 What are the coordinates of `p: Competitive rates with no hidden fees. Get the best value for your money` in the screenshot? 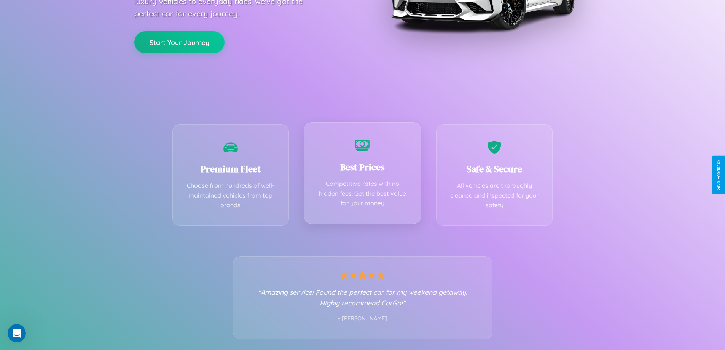 It's located at (362, 193).